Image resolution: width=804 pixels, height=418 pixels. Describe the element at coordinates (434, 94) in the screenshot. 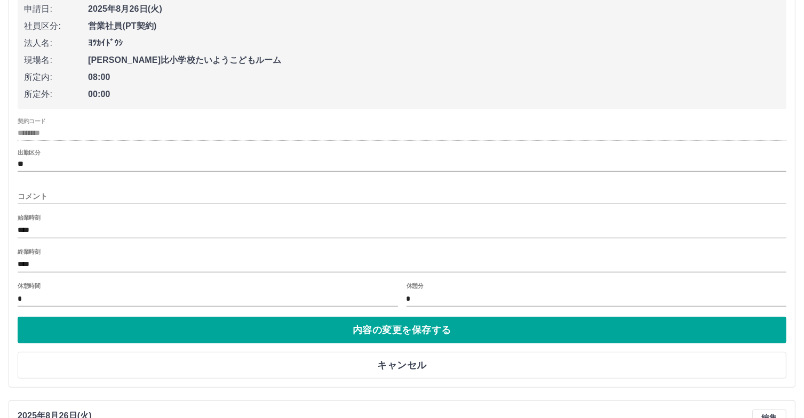

I see `span: 00:00` at that location.